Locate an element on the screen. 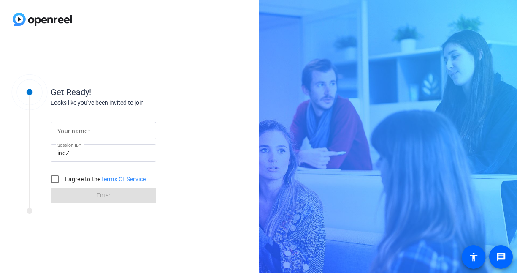 This screenshot has width=517, height=273. label: I agree to the is located at coordinates (105, 179).